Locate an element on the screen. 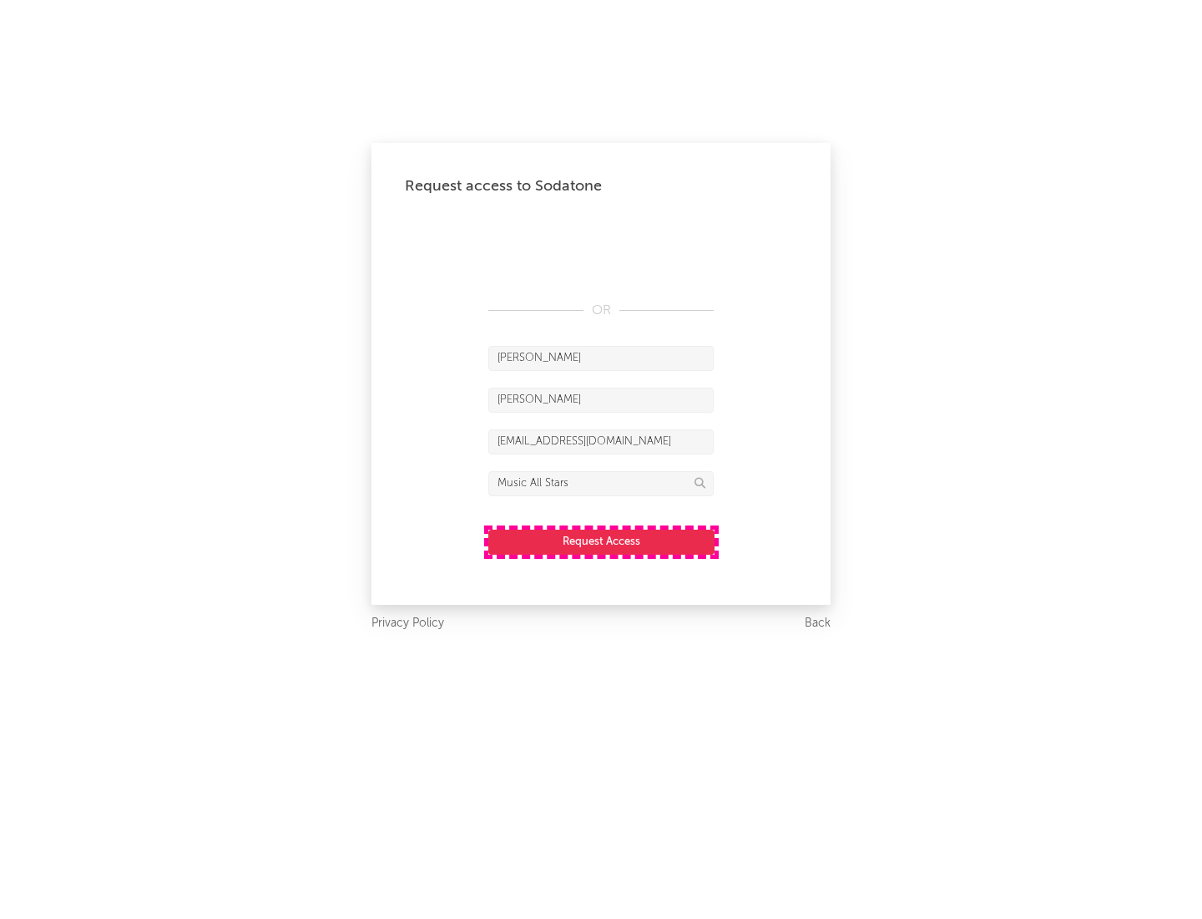 This screenshot has width=1202, height=919. a: Privacy Policy is located at coordinates (408, 623).